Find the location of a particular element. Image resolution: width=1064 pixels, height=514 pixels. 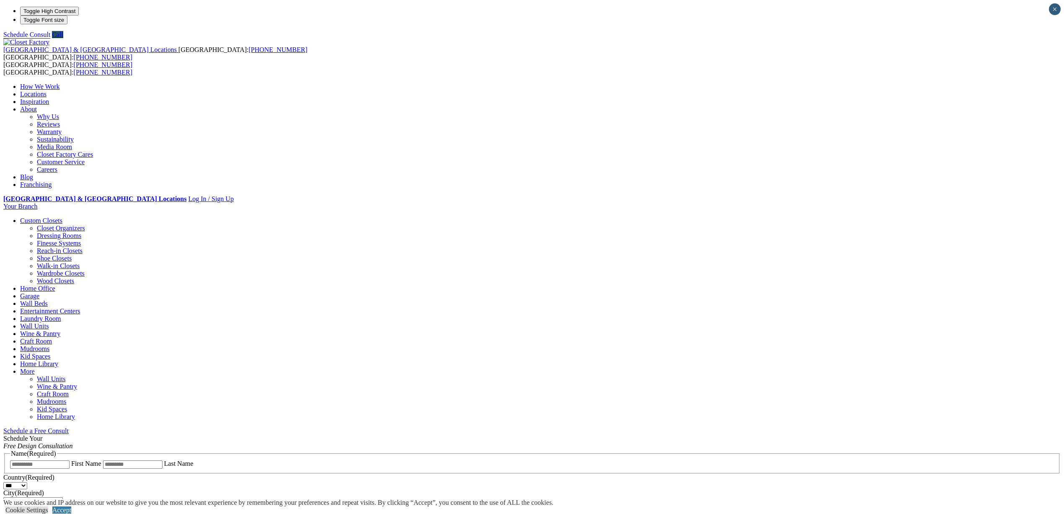

a: Log In / Sign Up is located at coordinates (211, 199).